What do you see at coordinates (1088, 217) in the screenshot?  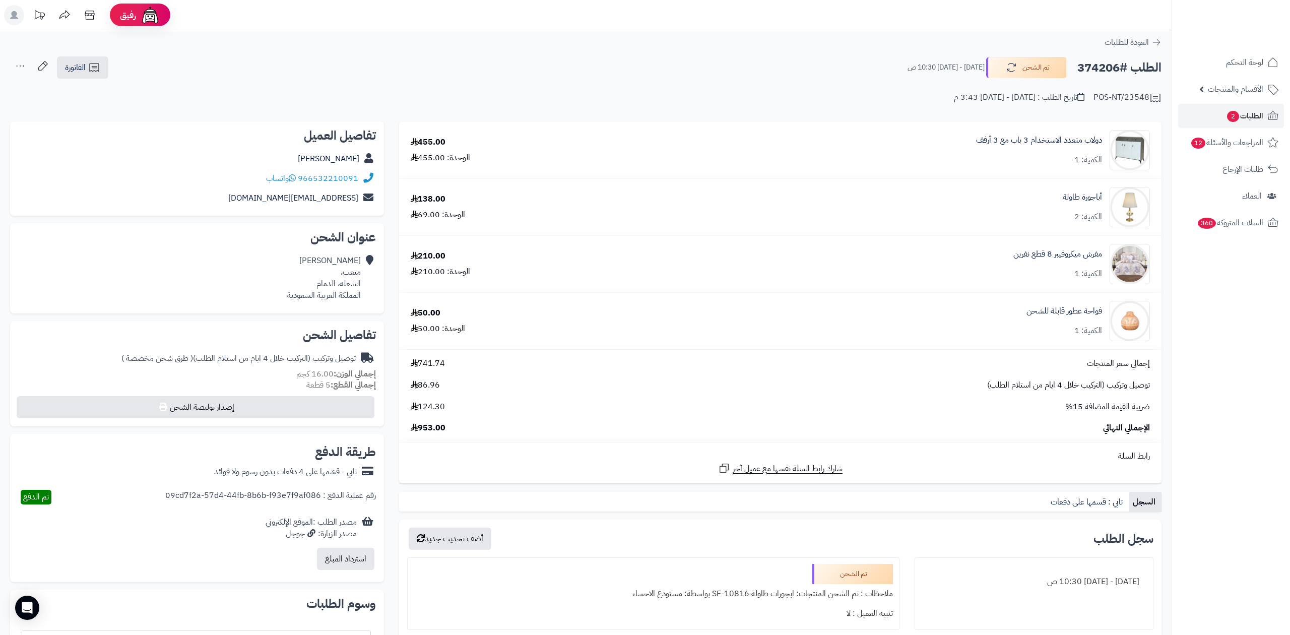 I see `div: الكمية: 2` at bounding box center [1088, 217].